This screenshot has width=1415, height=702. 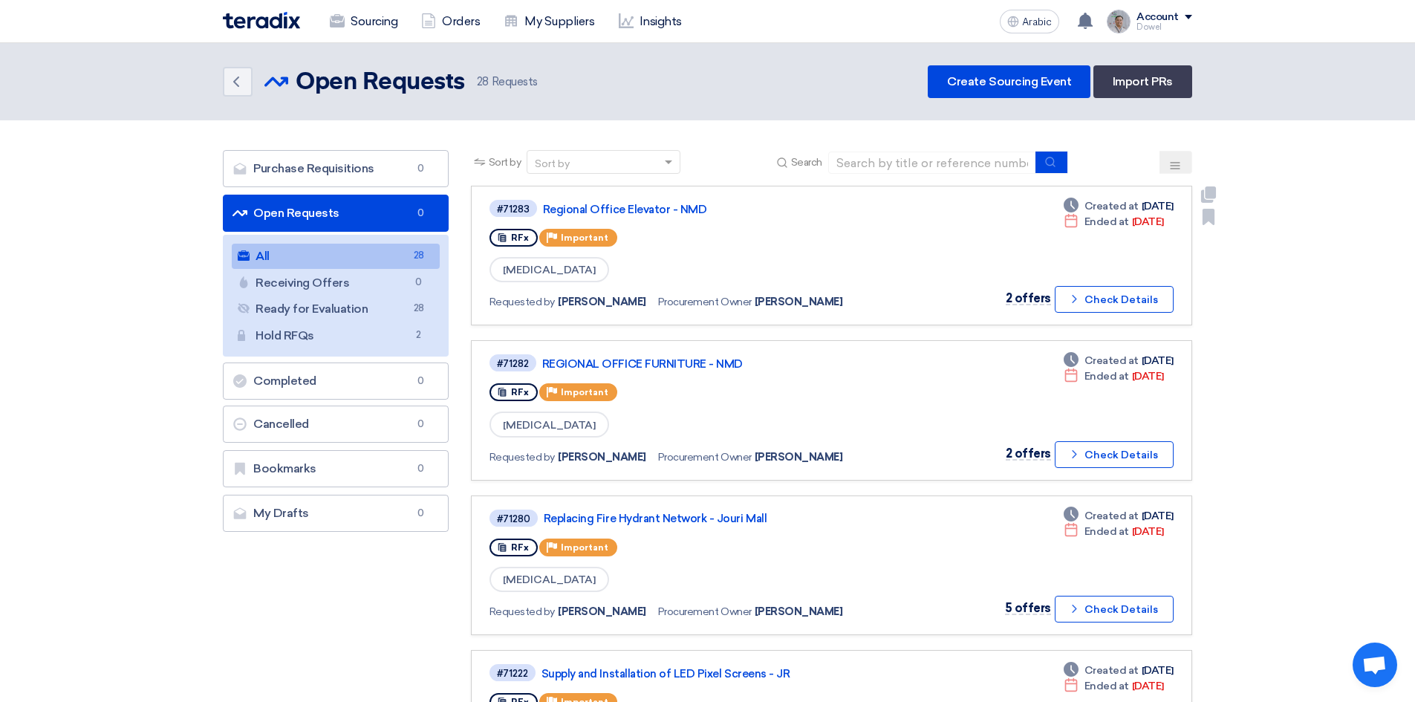 I want to click on font: #71222, so click(x=512, y=673).